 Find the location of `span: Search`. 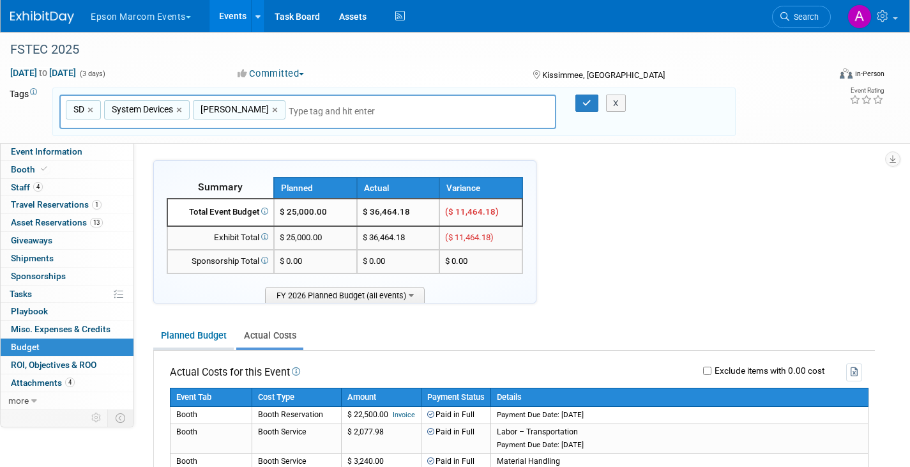

span: Search is located at coordinates (804, 17).